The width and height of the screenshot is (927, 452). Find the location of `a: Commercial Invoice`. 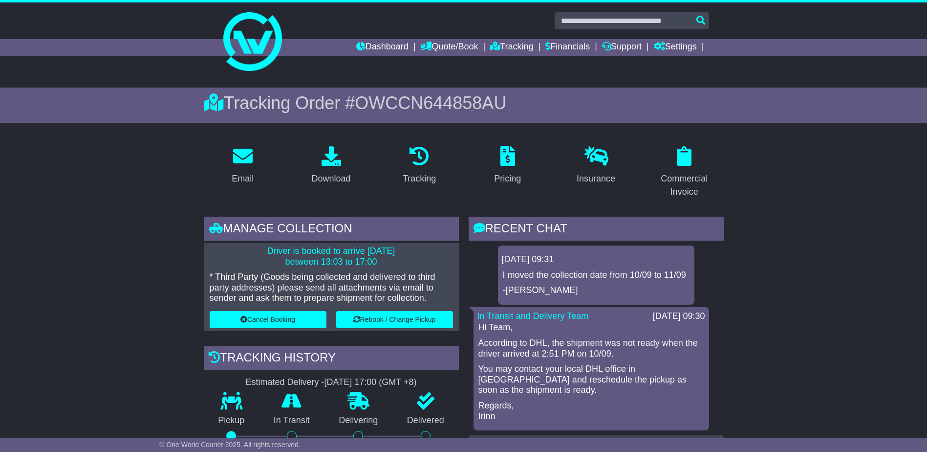

a: Commercial Invoice is located at coordinates (684, 172).